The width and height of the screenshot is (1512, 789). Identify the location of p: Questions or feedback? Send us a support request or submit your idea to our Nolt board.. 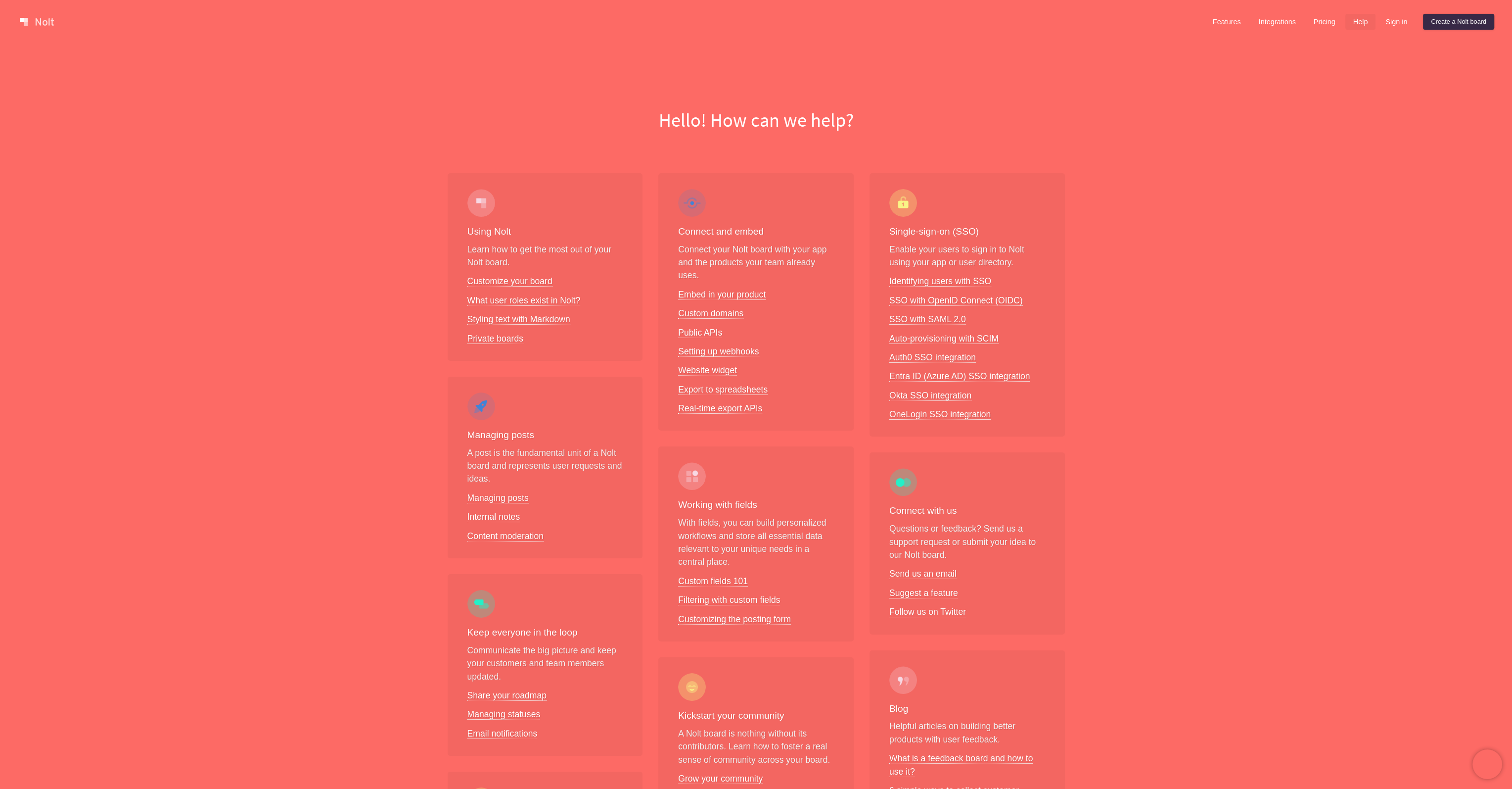
(968, 542).